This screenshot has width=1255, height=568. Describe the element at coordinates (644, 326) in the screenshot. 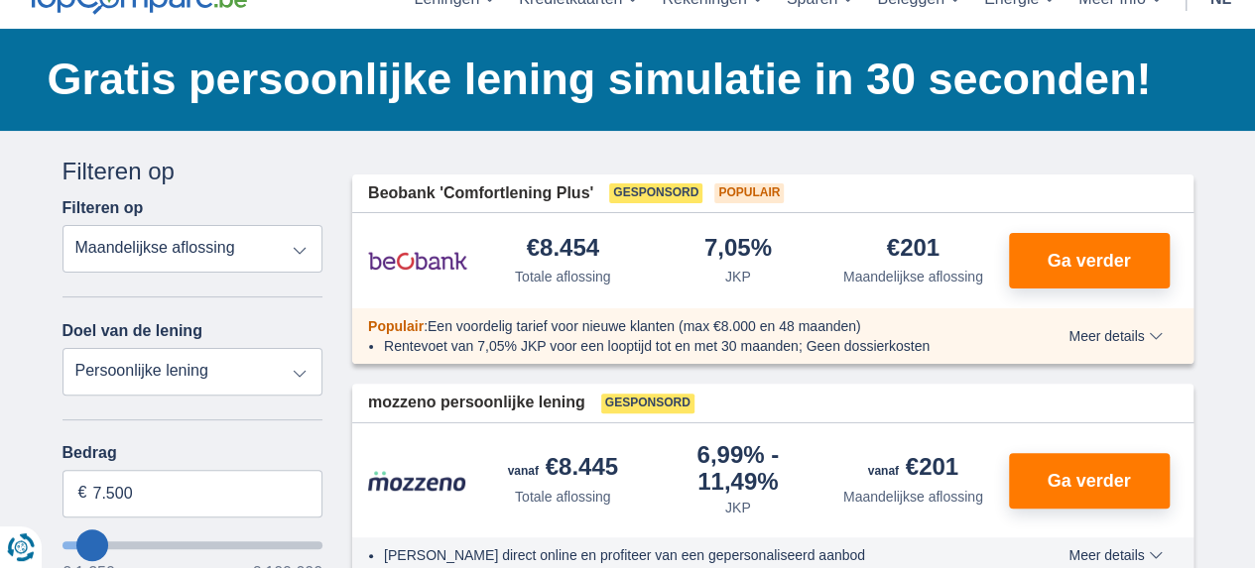

I see `span: Een voordelig tarief voor nieuwe klanten (max €8.000 en 48 maanden)` at that location.